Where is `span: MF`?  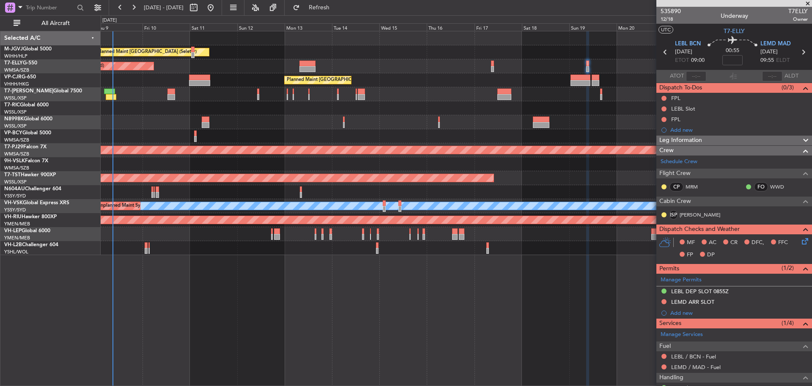
span: MF is located at coordinates (691, 242).